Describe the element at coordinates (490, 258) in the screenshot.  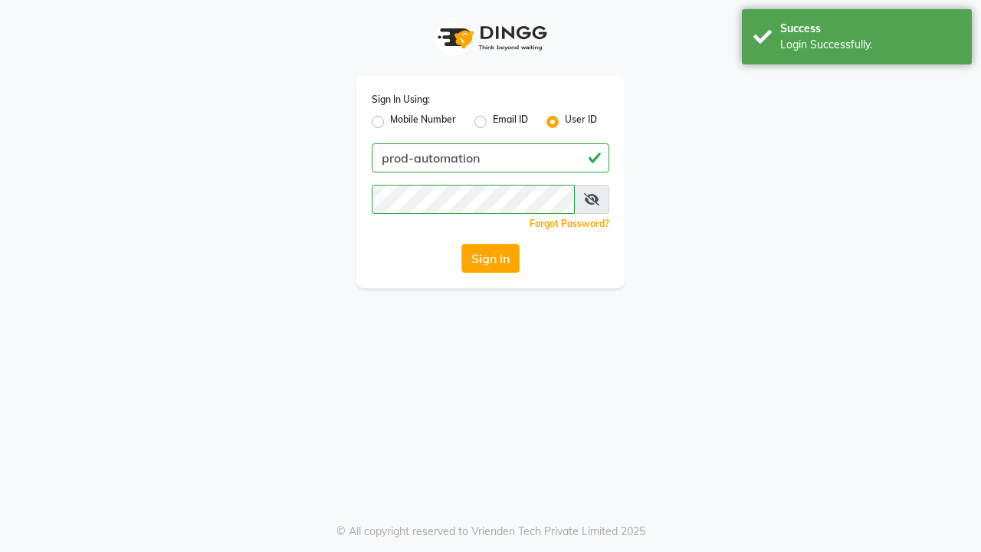
I see `button: Sign In` at that location.